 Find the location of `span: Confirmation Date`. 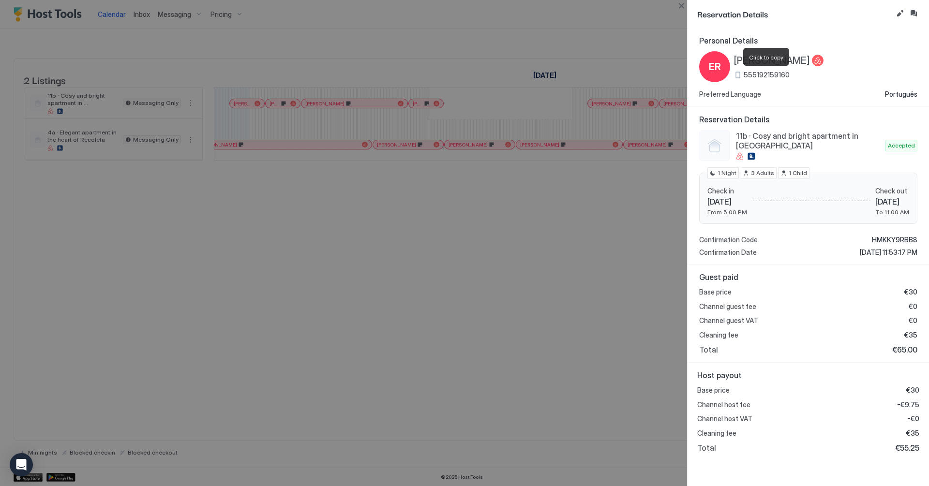

span: Confirmation Date is located at coordinates (727, 252).